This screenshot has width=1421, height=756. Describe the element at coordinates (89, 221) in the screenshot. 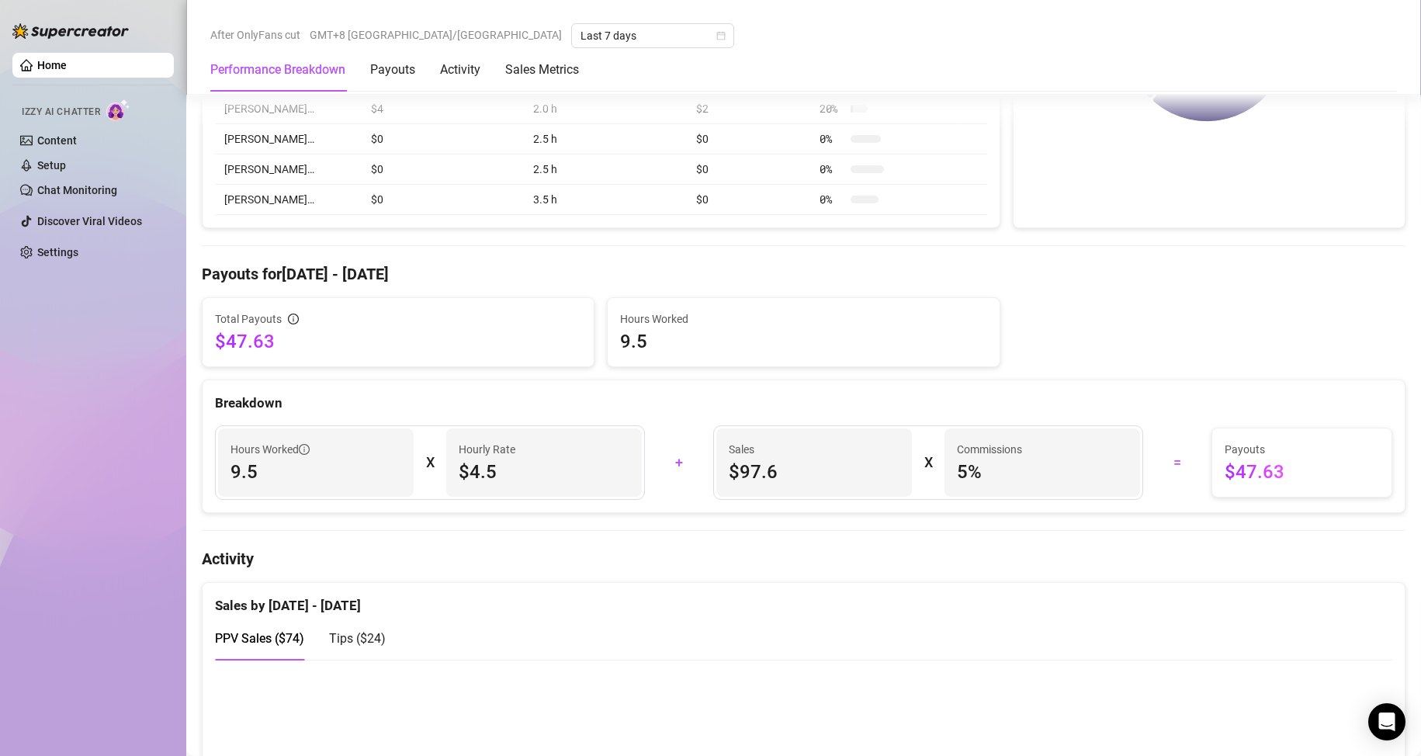

I see `a: Discover Viral Videos` at that location.